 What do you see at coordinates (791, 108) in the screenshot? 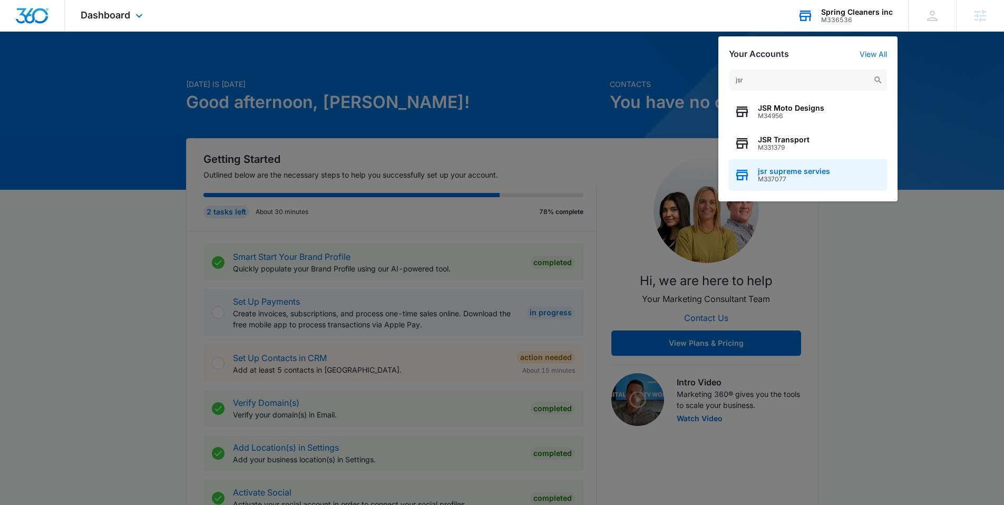
I see `span: JSR Moto Designs` at bounding box center [791, 108].